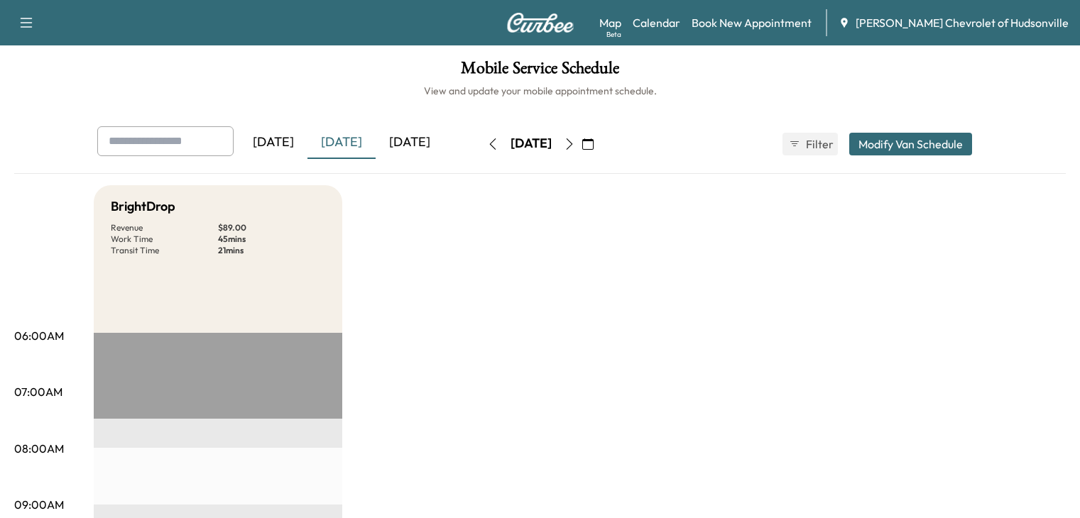 Image resolution: width=1080 pixels, height=518 pixels. Describe the element at coordinates (164, 251) in the screenshot. I see `p: Transit Time` at that location.